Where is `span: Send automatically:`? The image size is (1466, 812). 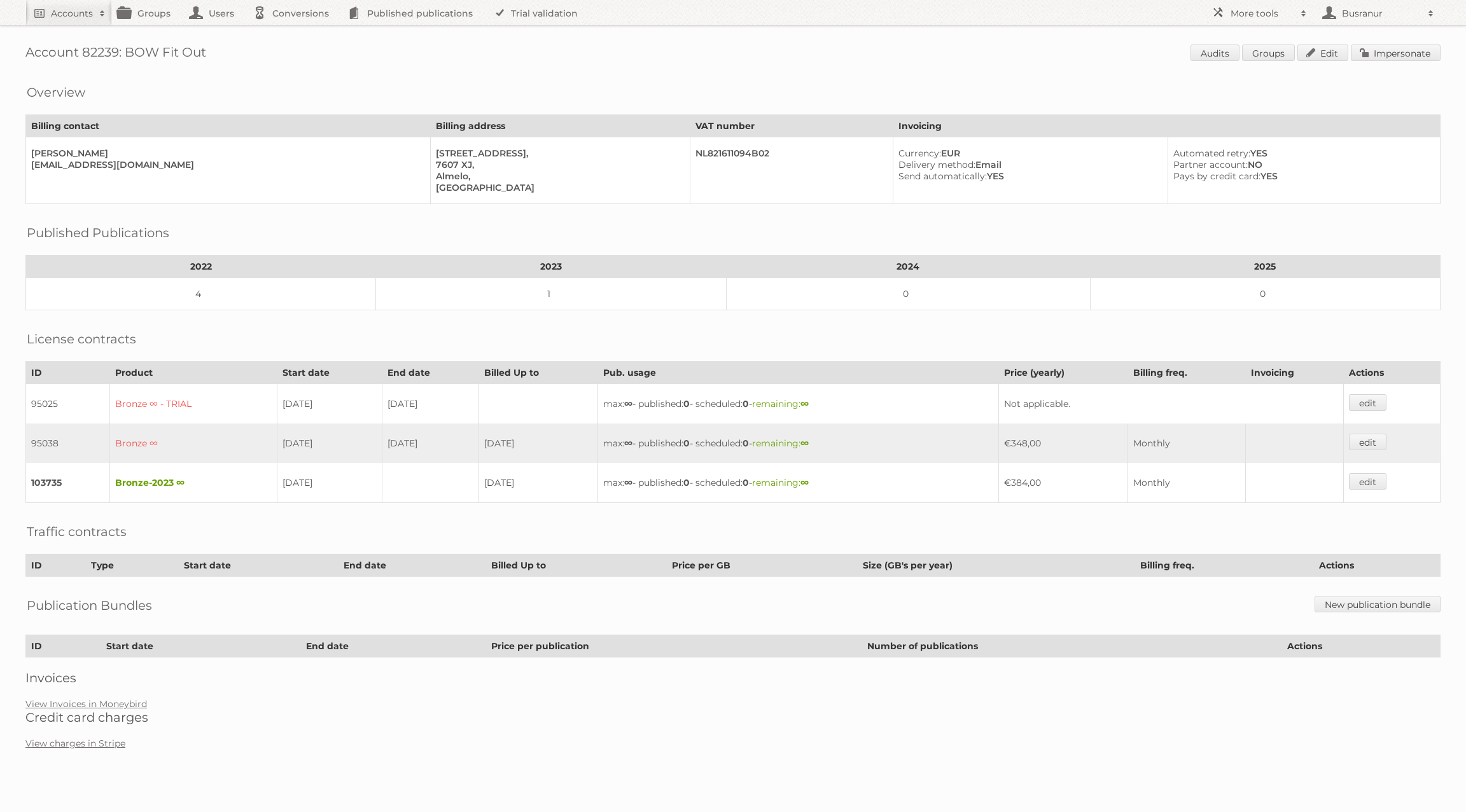 span: Send automatically: is located at coordinates (942, 176).